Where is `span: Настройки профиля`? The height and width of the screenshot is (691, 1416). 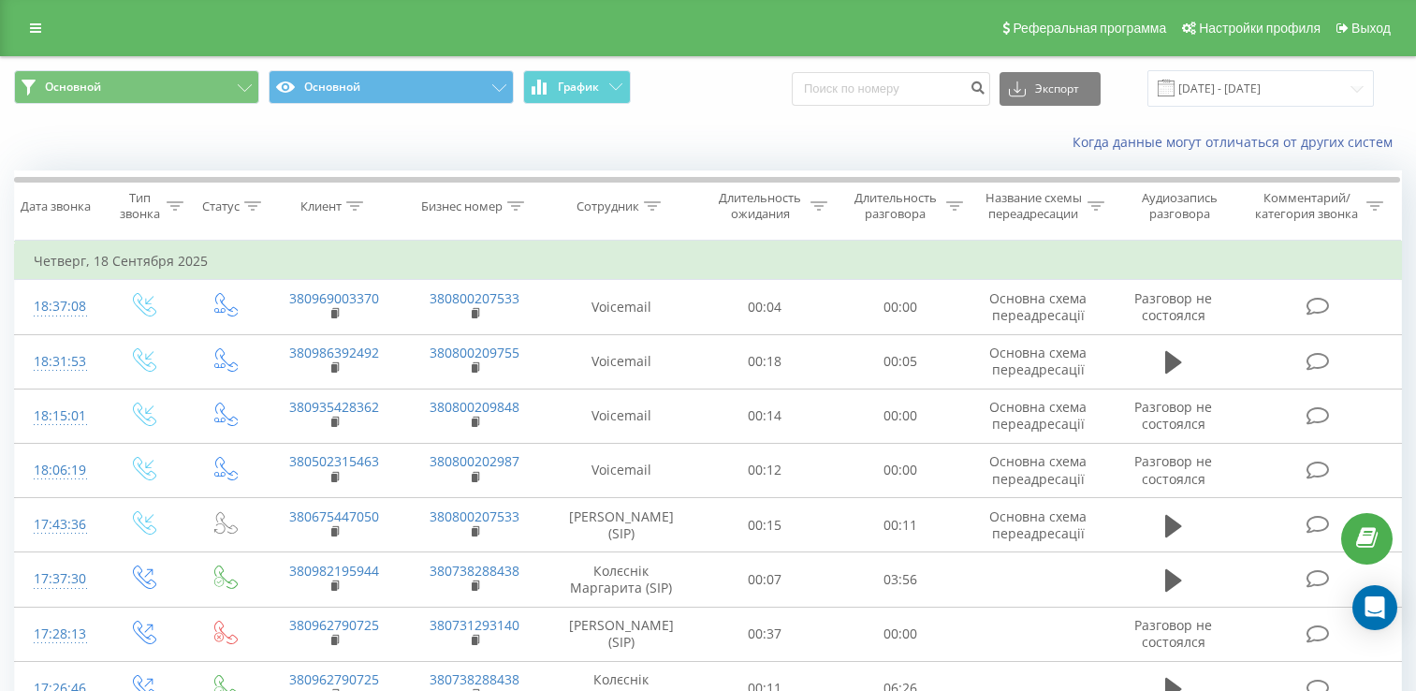 span: Настройки профиля is located at coordinates (1259, 28).